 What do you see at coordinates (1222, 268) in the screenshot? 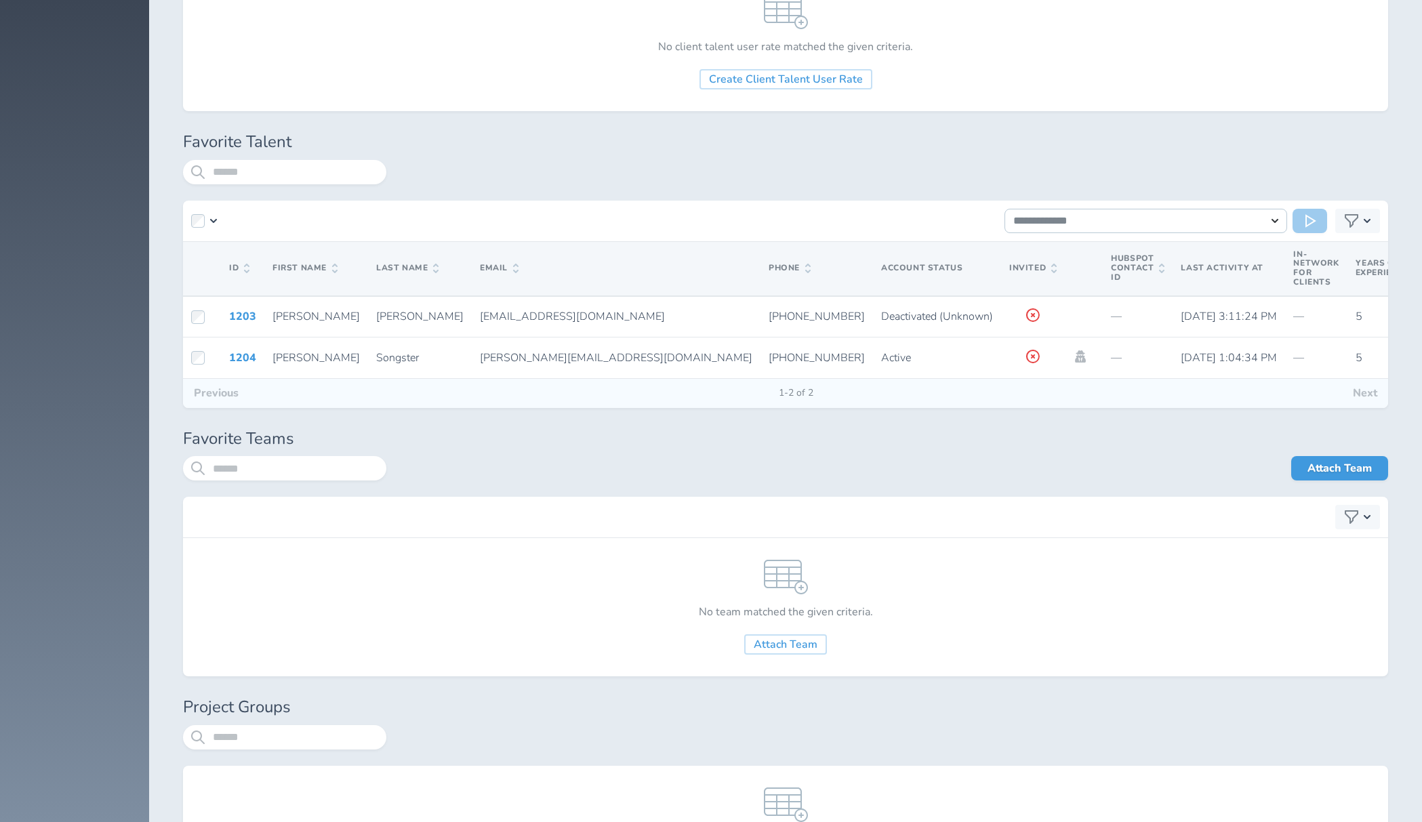
I see `span: Last Activity At` at bounding box center [1222, 268].